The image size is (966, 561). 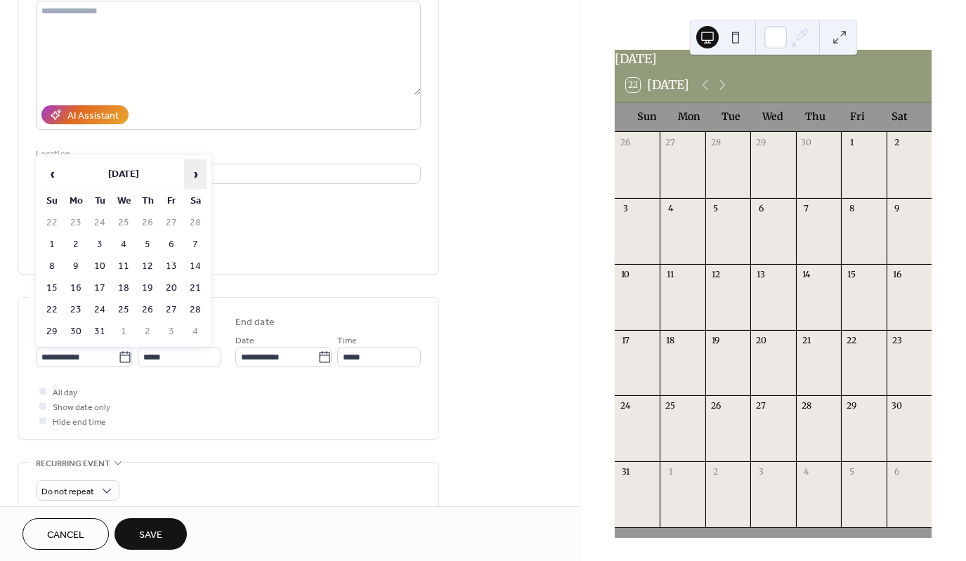 I want to click on td: 20, so click(x=171, y=288).